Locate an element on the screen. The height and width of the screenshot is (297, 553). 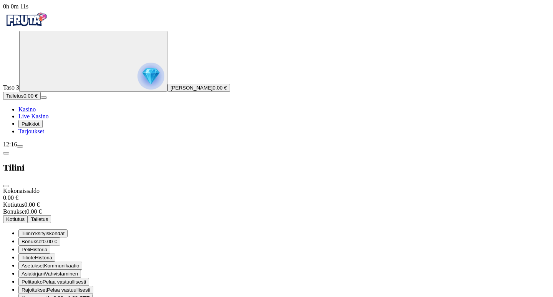
span: Tiliote is located at coordinates (28, 257).